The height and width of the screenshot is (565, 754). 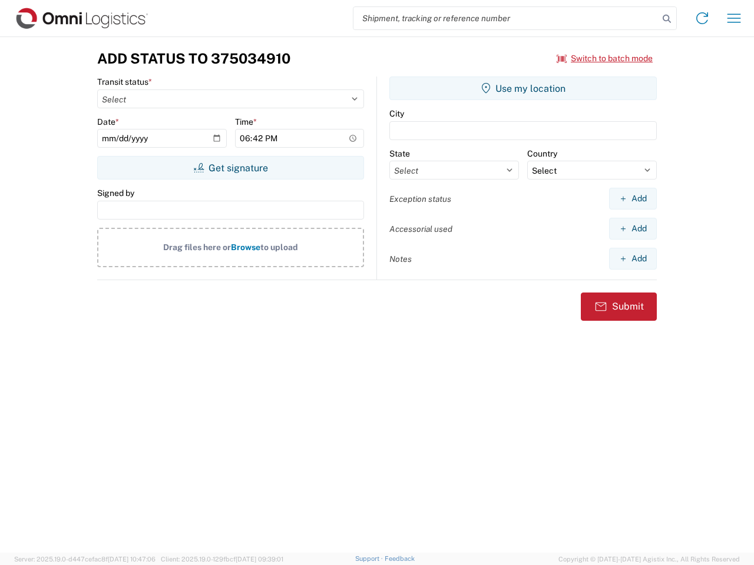 What do you see at coordinates (396, 114) in the screenshot?
I see `label: City` at bounding box center [396, 114].